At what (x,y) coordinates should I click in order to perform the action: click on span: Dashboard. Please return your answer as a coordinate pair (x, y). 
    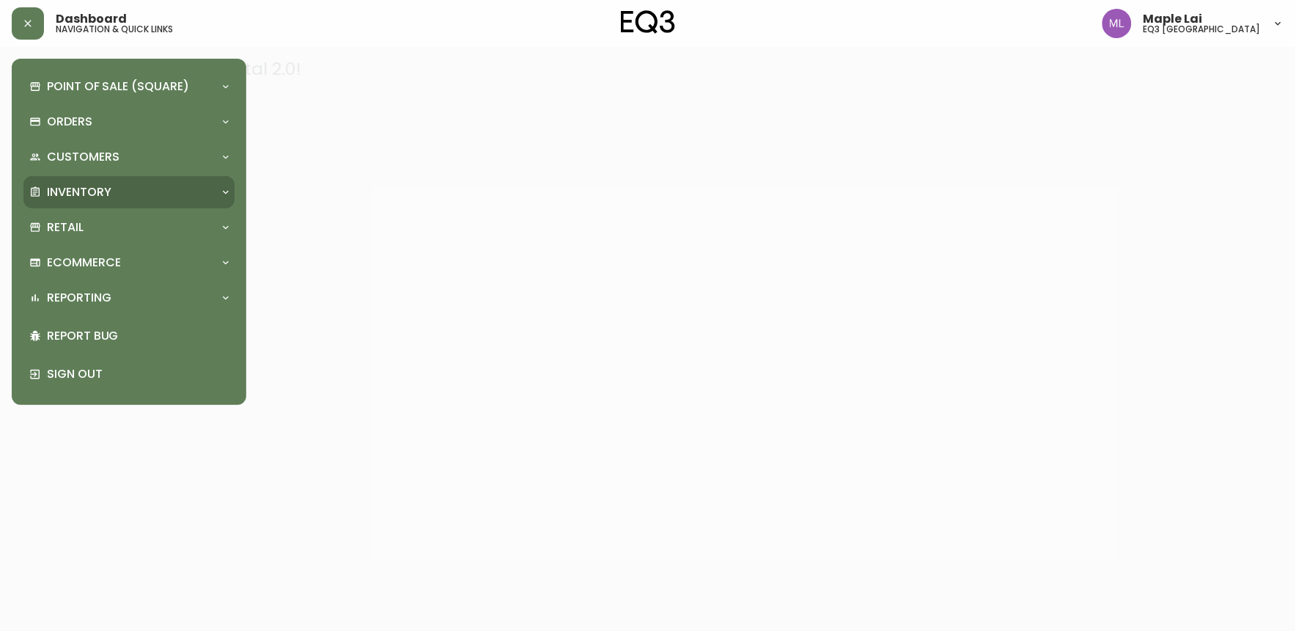
    Looking at the image, I should click on (91, 19).